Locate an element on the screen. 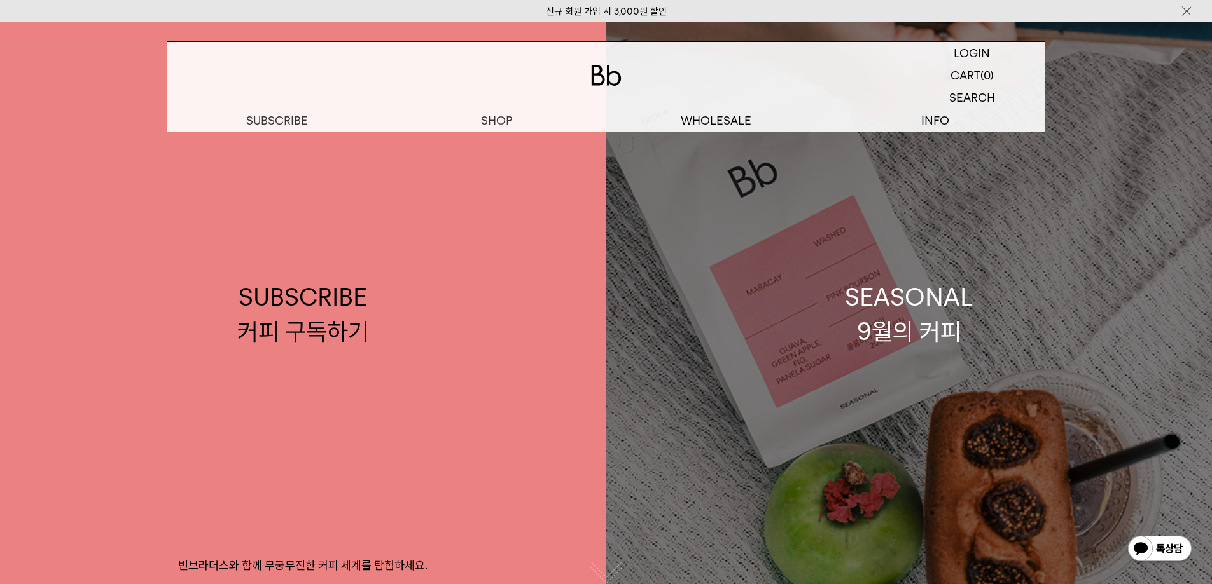  div: SEASONAL 9월의 커피 is located at coordinates (909, 314).